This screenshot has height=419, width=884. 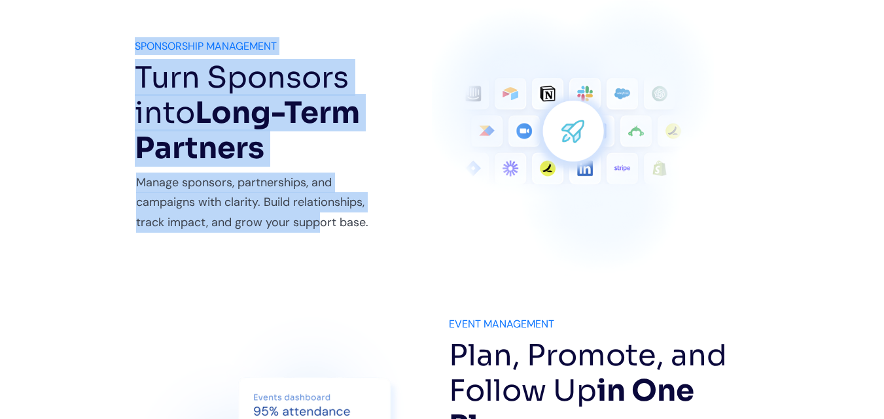 What do you see at coordinates (259, 113) in the screenshot?
I see `h3: Turn Sponsors into` at bounding box center [259, 113].